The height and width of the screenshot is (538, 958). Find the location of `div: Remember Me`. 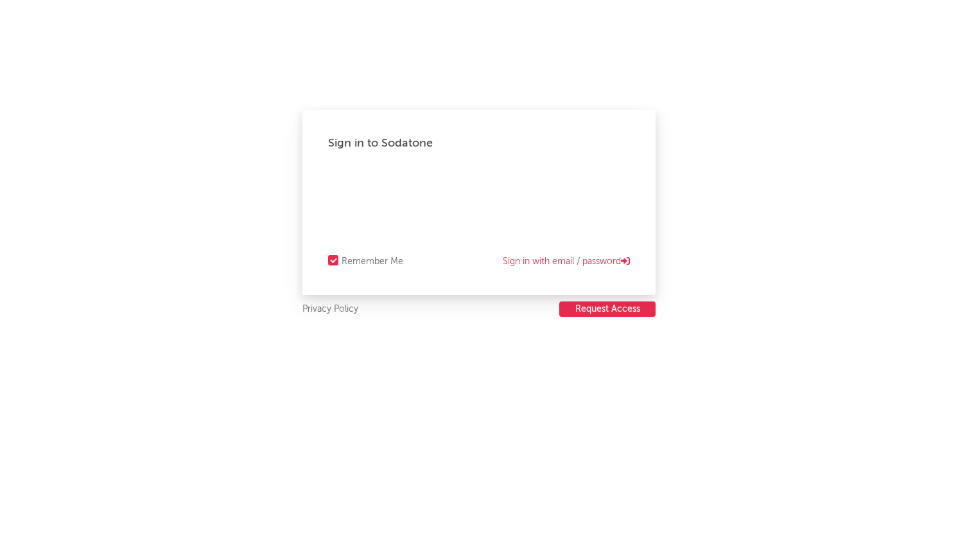

div: Remember Me is located at coordinates (373, 261).